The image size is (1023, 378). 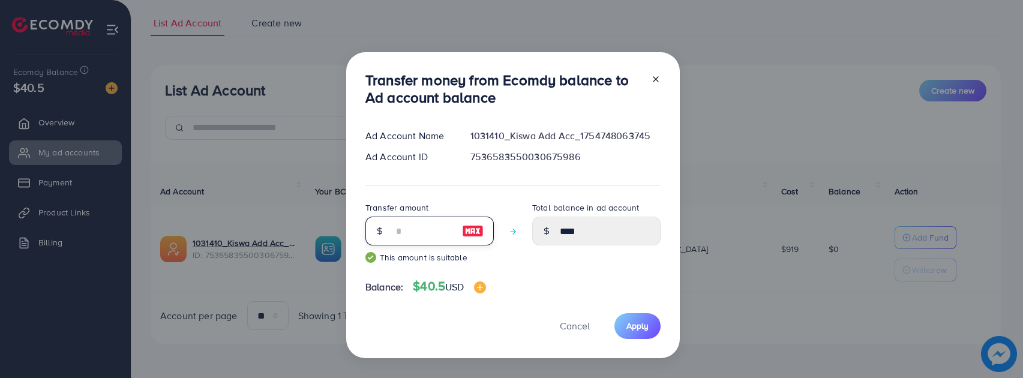 What do you see at coordinates (429, 257) in the screenshot?
I see `small: This amount is suitable` at bounding box center [429, 257].